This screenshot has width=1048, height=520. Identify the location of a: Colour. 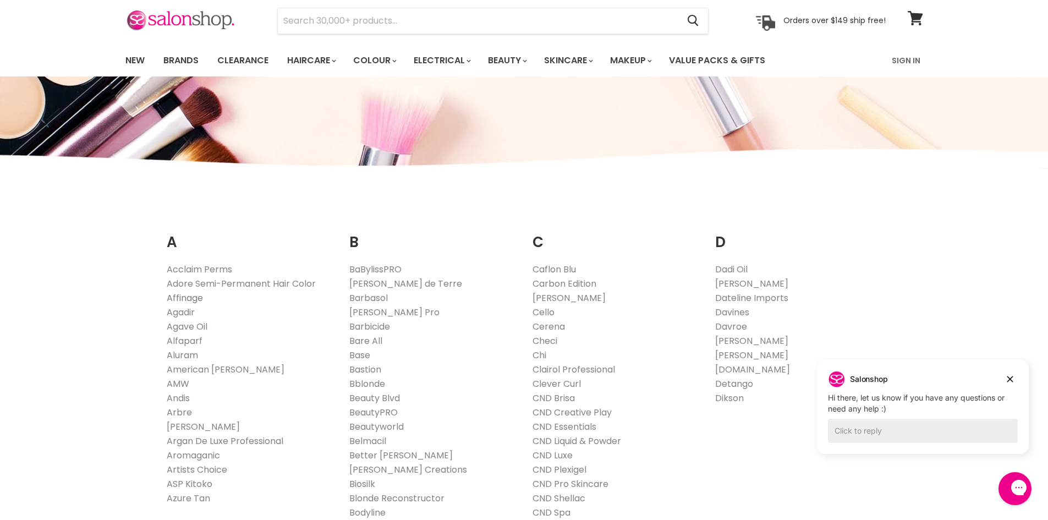
(374, 60).